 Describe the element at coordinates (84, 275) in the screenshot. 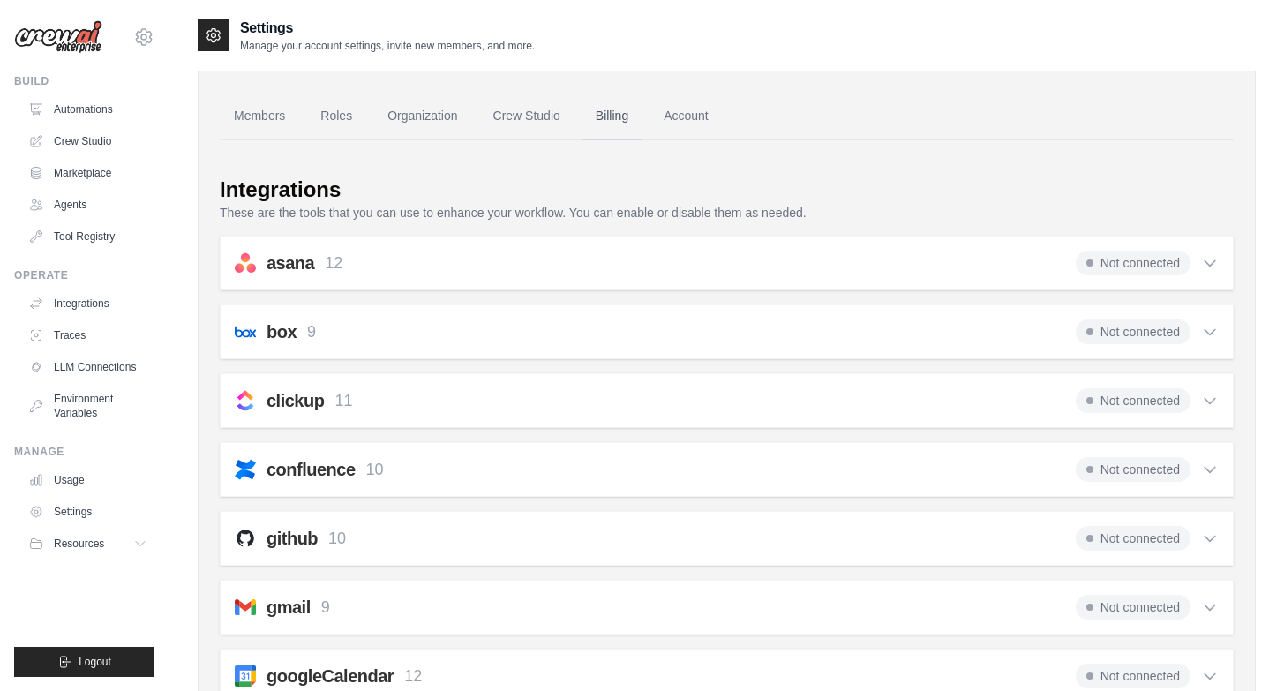

I see `div: Operate` at that location.